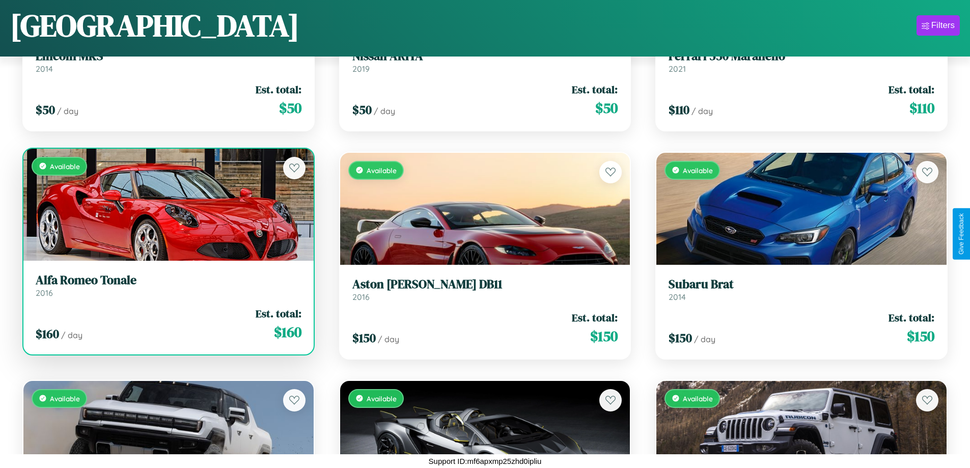  I want to click on h3: Lincoln MKS, so click(169, 56).